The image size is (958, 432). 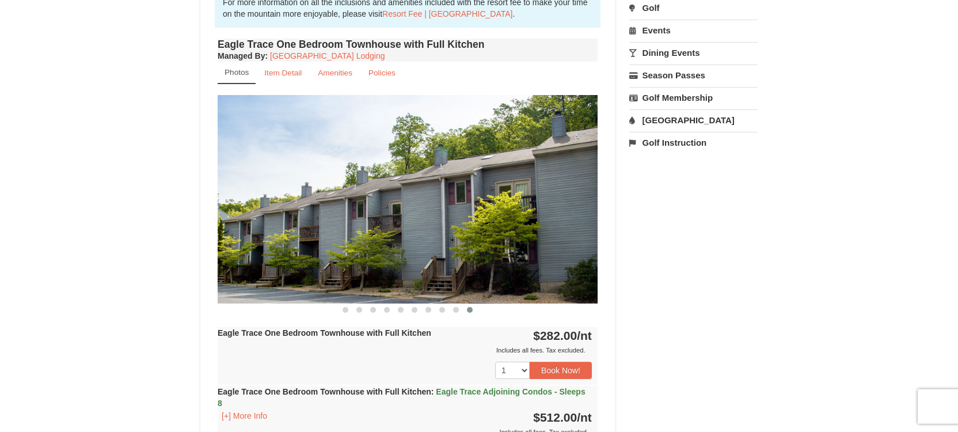 What do you see at coordinates (241, 56) in the screenshot?
I see `span: Managed By` at bounding box center [241, 56].